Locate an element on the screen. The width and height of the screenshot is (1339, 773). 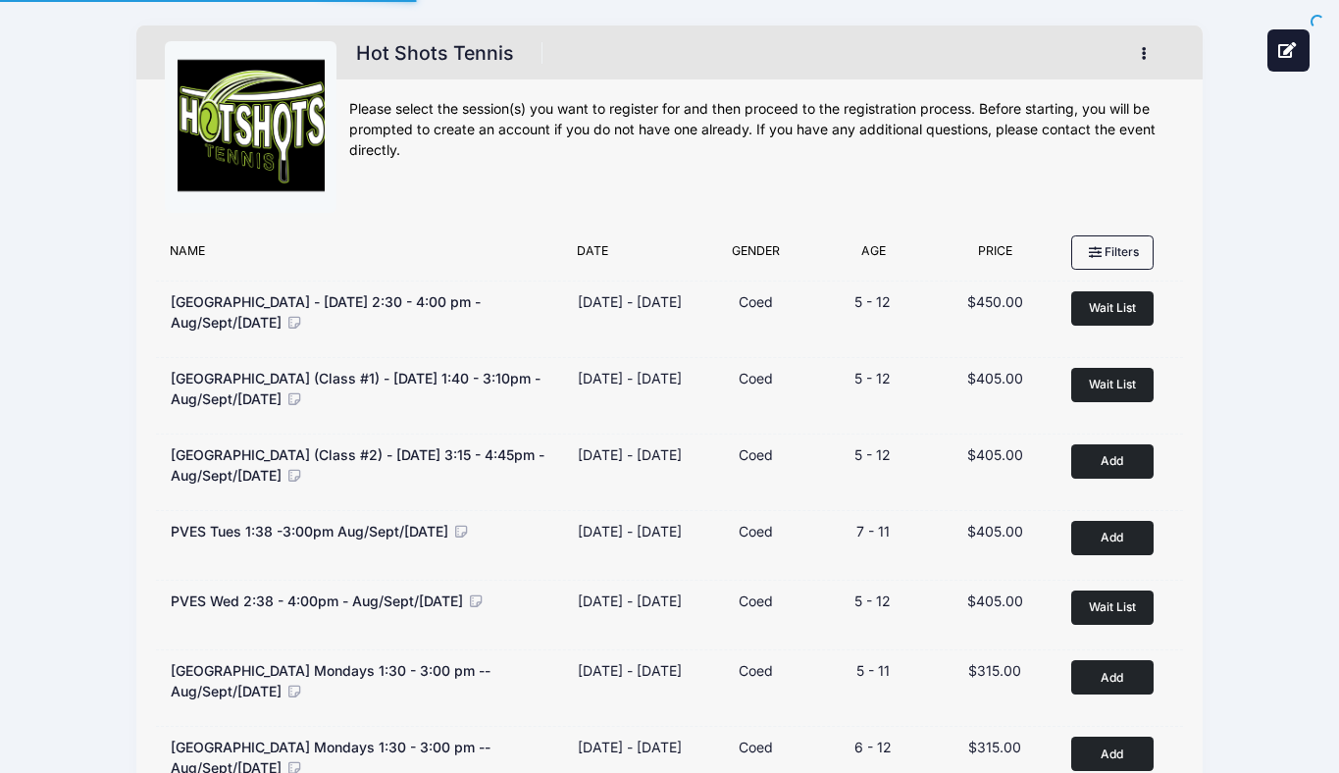
span: 7 - 11 is located at coordinates (873, 531).